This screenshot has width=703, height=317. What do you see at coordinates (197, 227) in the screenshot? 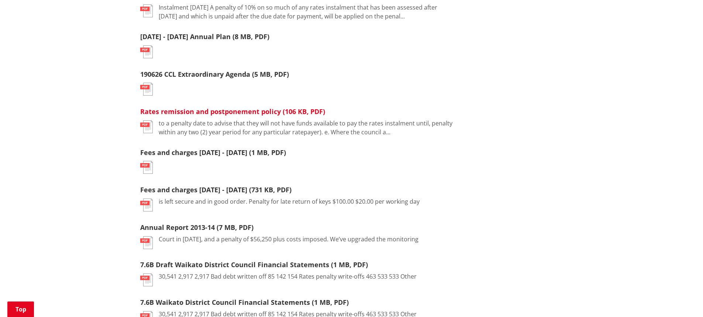
I see `a: Annual Report 2013-14 (7 MB, PDF)` at bounding box center [197, 227].